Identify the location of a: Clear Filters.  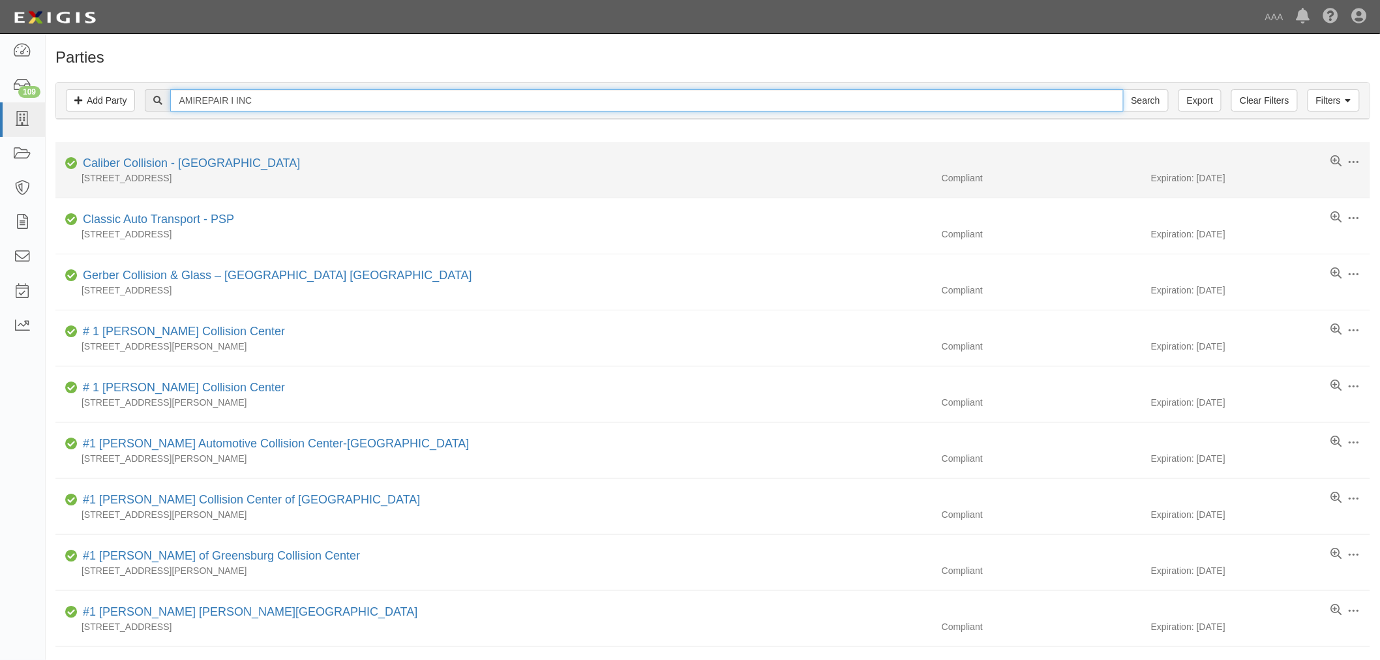
(1264, 100).